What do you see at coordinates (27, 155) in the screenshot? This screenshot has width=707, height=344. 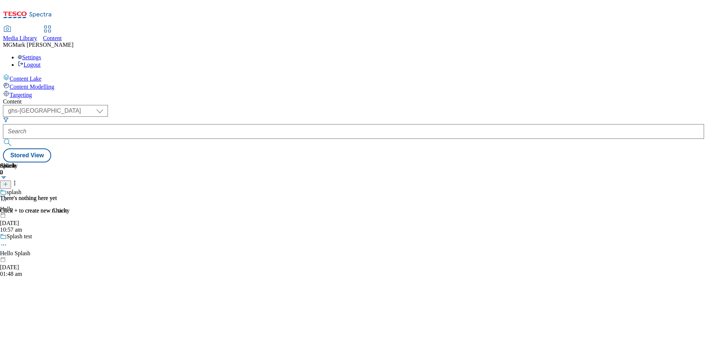 I see `button: Stored View` at bounding box center [27, 155].